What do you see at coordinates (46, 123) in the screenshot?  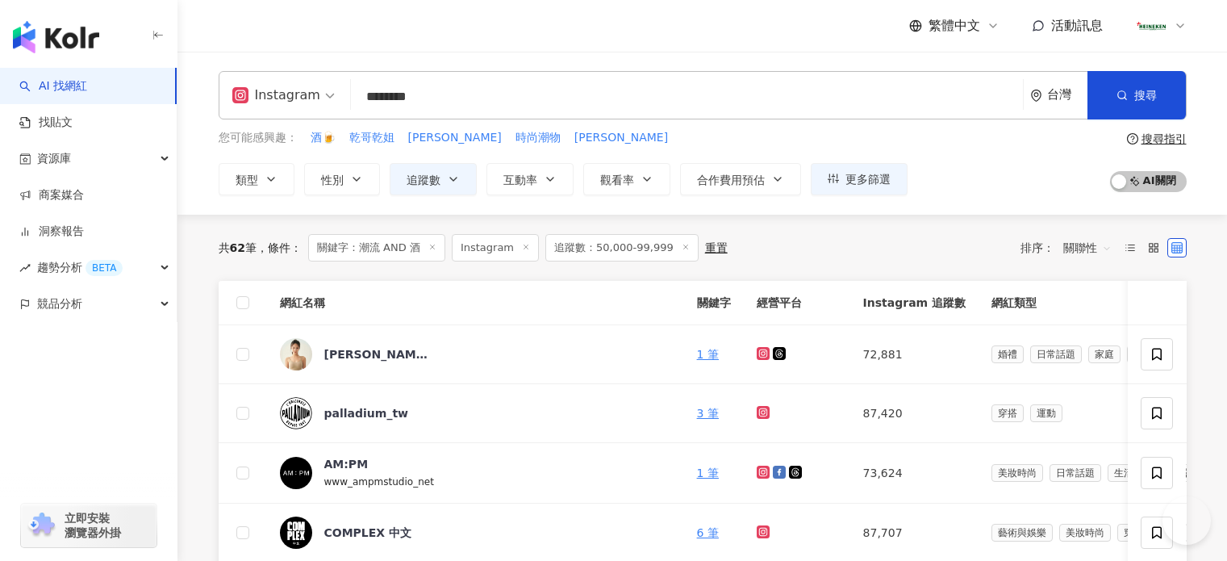 I see `a: 找貼文` at bounding box center [46, 123].